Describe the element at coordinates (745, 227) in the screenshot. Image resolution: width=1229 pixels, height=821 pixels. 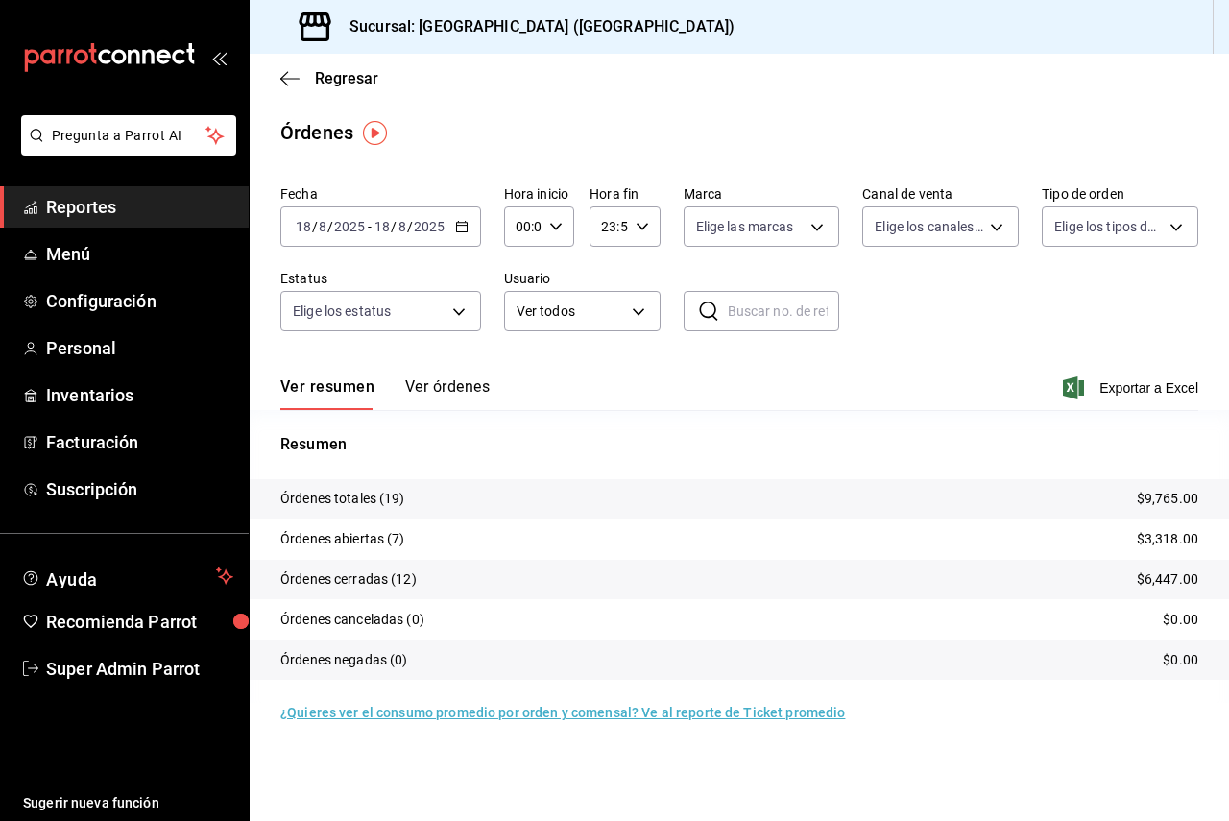
I see `span: Elige las marcas` at that location.